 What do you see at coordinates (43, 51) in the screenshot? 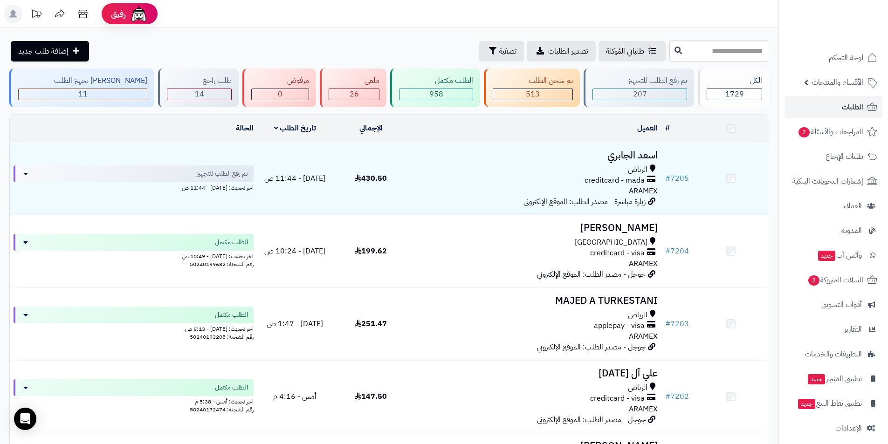
I see `span: إضافة طلب جديد` at bounding box center [43, 51].